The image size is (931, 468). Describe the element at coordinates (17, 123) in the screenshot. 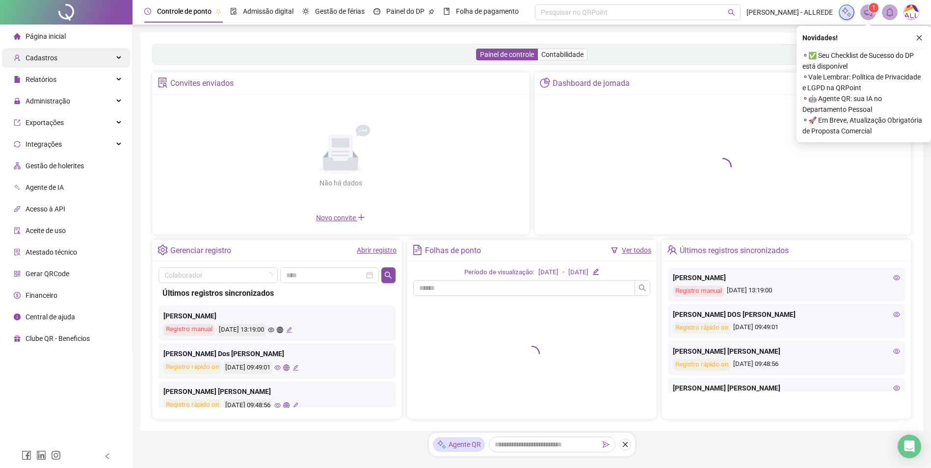

I see `span: export` at that location.